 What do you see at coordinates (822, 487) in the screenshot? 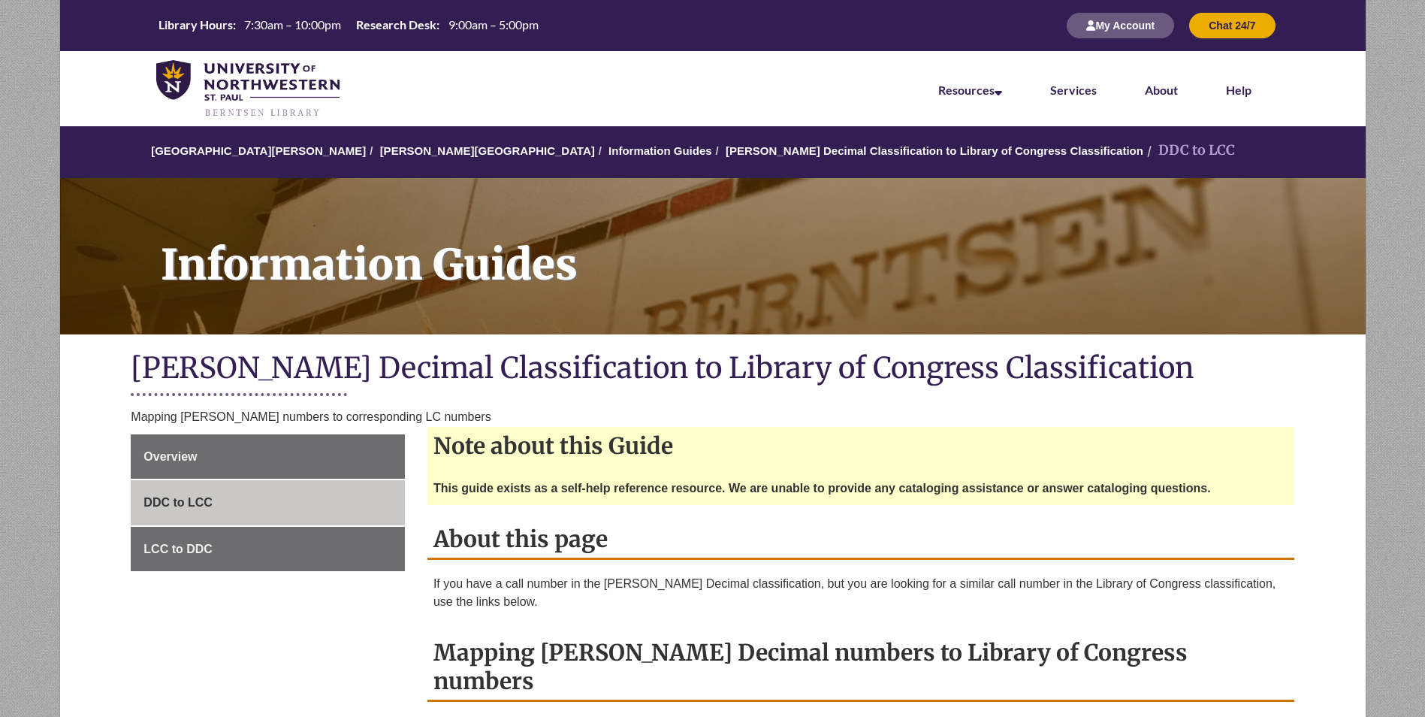
I see `strong: This guide exists as a self-help reference resource. We are unable to provide any cataloging assi...` at bounding box center [822, 487].